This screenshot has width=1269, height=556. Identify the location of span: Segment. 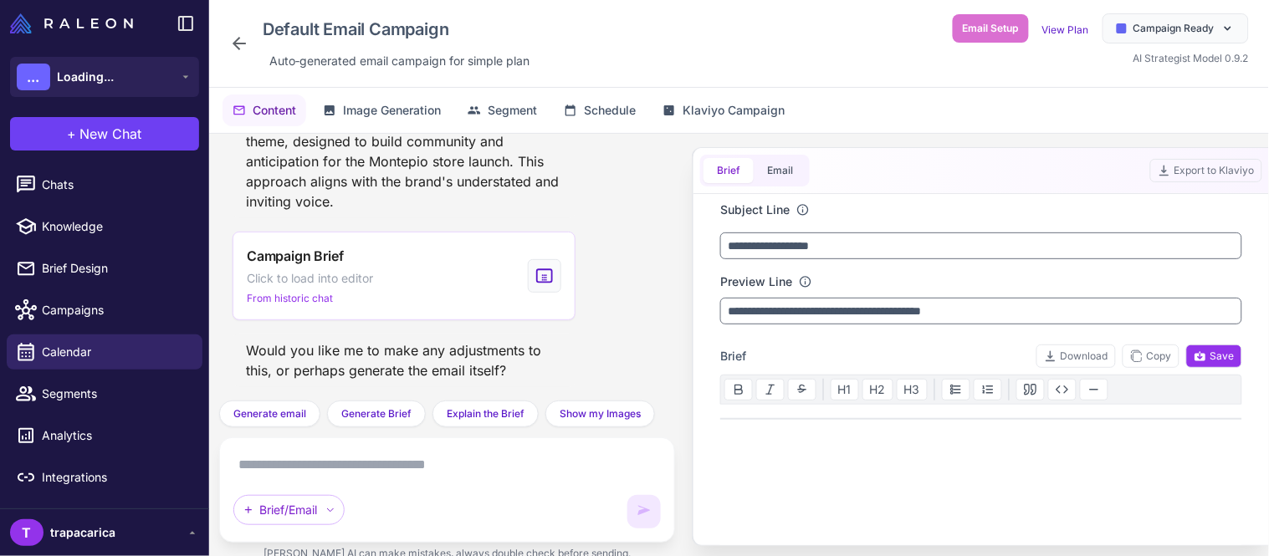
(512, 110).